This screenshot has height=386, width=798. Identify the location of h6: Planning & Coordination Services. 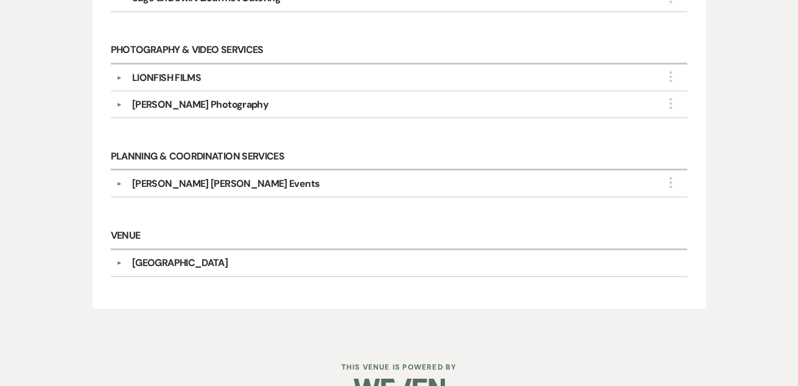
(399, 157).